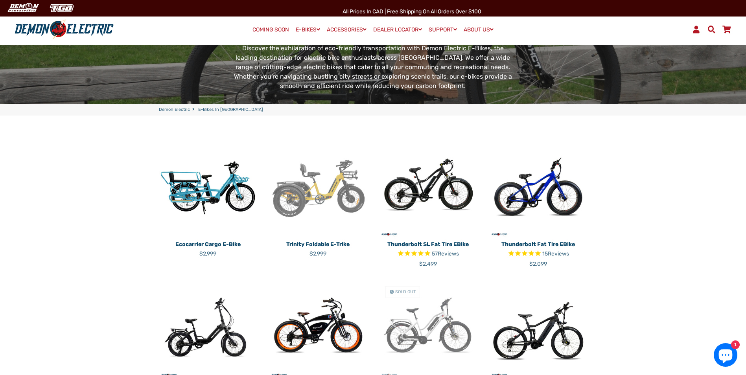 The image size is (746, 375). What do you see at coordinates (271, 30) in the screenshot?
I see `a: COMING SOON` at bounding box center [271, 30].